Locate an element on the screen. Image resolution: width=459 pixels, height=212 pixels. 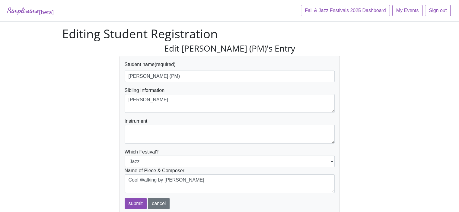
form: Which Festival? is located at coordinates (229, 135).